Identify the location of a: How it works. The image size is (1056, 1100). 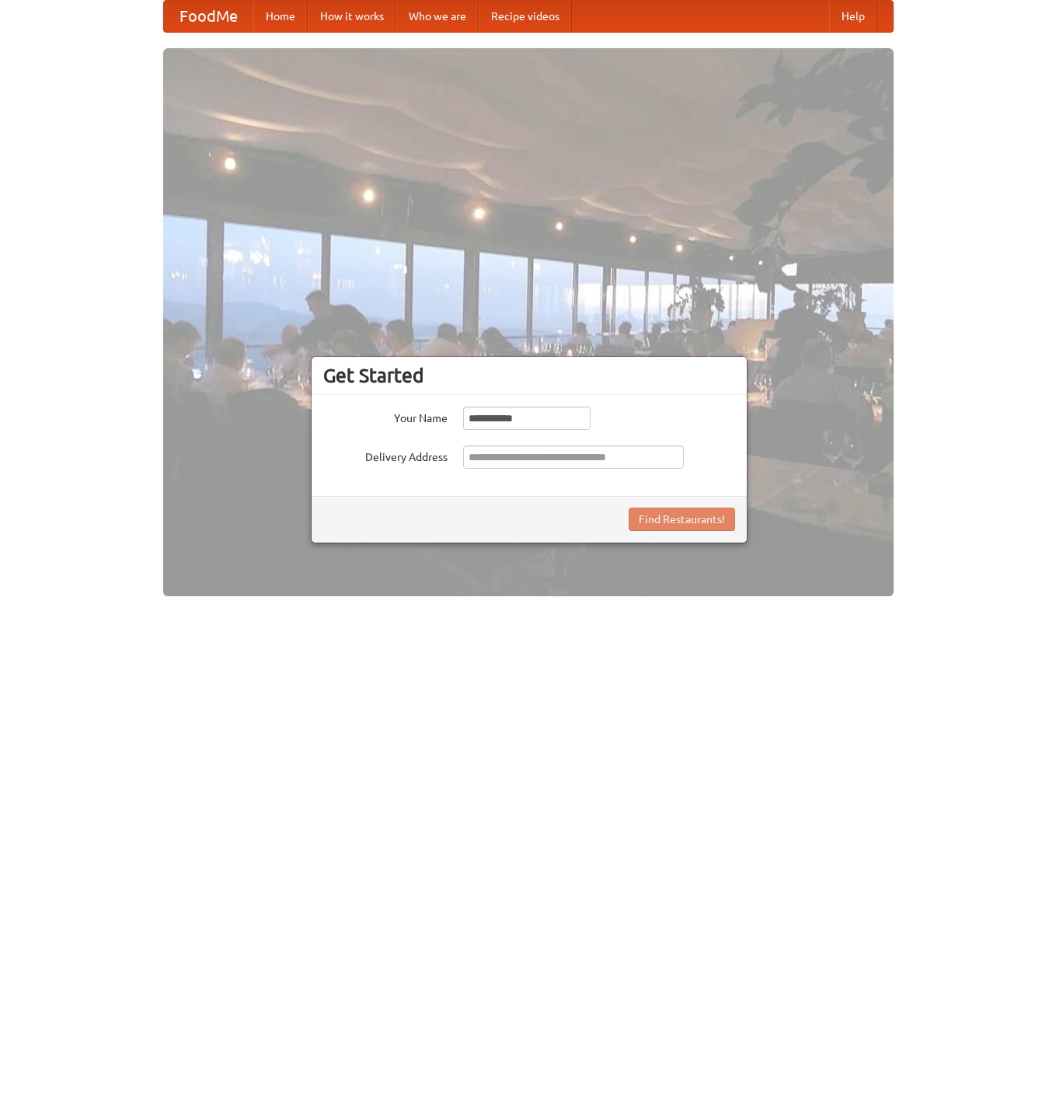
(352, 16).